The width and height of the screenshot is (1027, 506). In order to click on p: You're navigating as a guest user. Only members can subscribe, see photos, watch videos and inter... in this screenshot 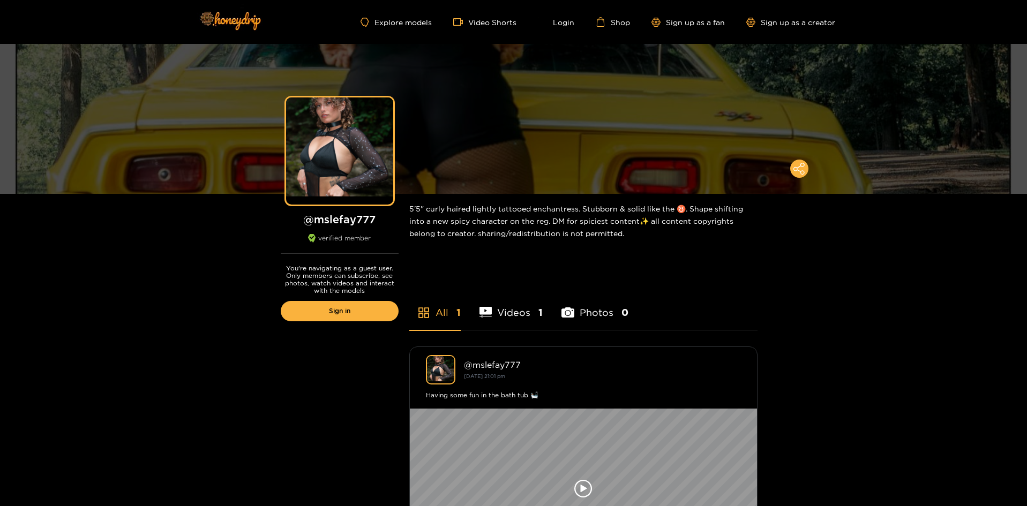, I will do `click(340, 280)`.